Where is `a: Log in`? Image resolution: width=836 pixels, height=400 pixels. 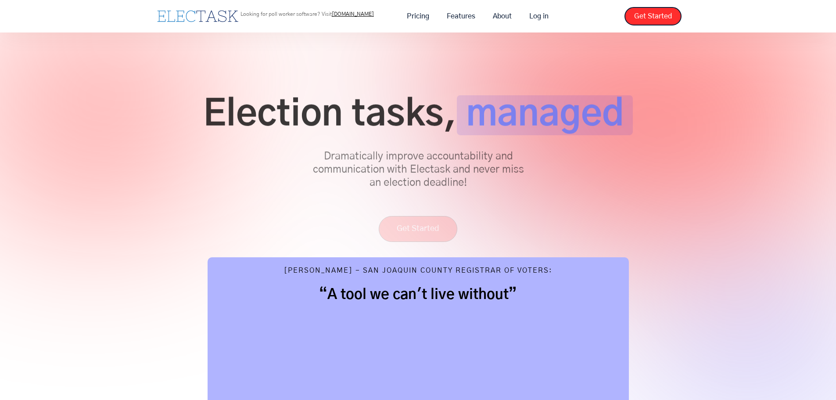
a: Log in is located at coordinates (539, 16).